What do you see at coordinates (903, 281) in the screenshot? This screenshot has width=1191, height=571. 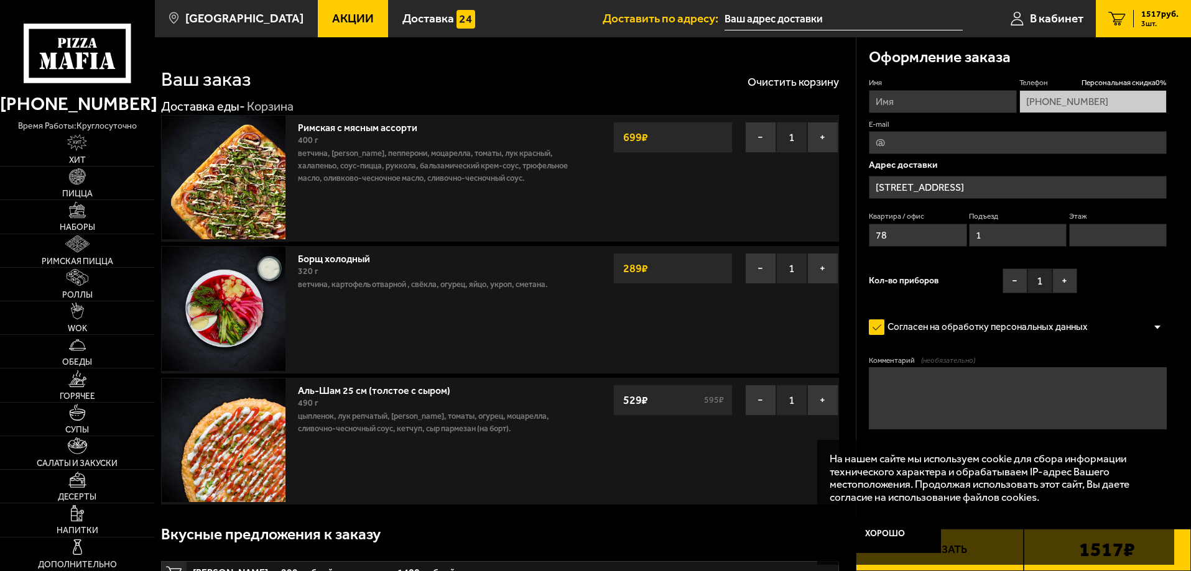 I see `span: Кол-во приборов` at bounding box center [903, 281].